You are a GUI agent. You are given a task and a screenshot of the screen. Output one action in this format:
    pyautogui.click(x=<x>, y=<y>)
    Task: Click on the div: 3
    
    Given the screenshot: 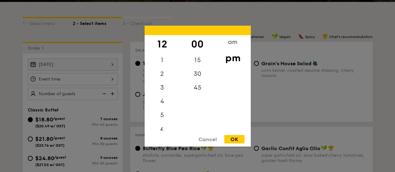 What is the action you would take?
    pyautogui.click(x=162, y=87)
    